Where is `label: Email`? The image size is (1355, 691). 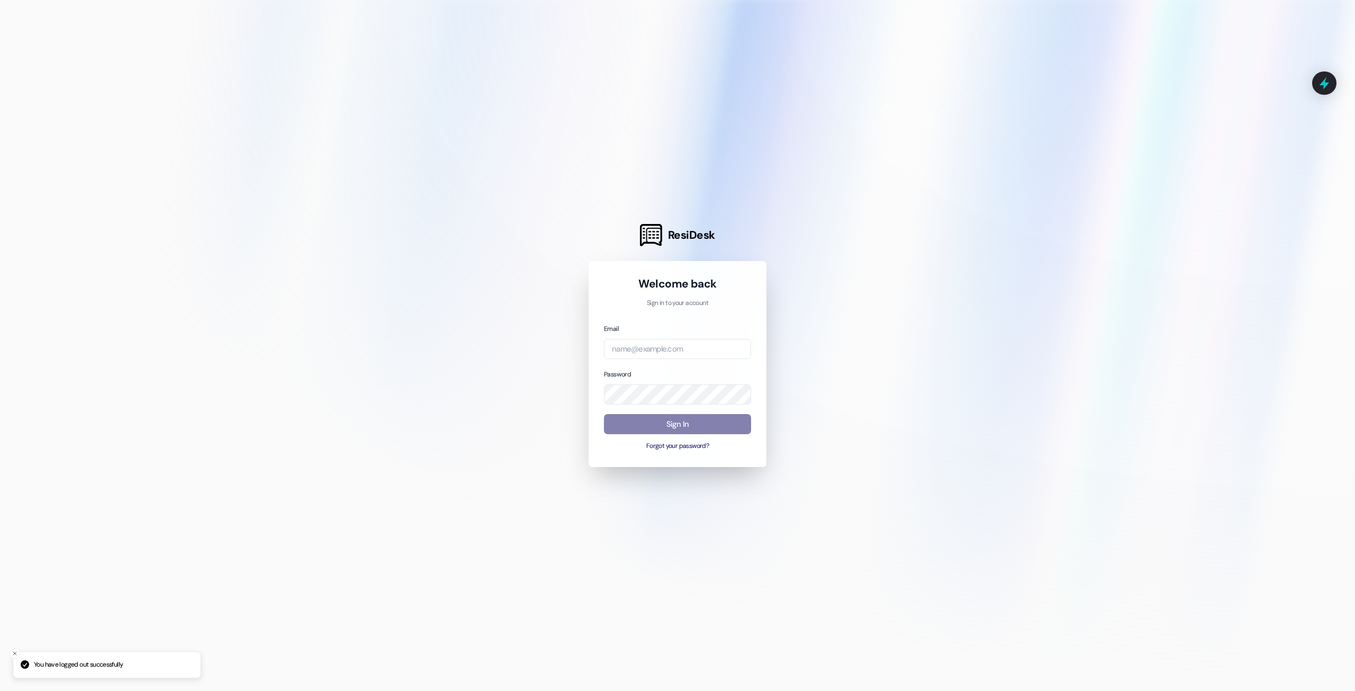 label: Email is located at coordinates (612, 329).